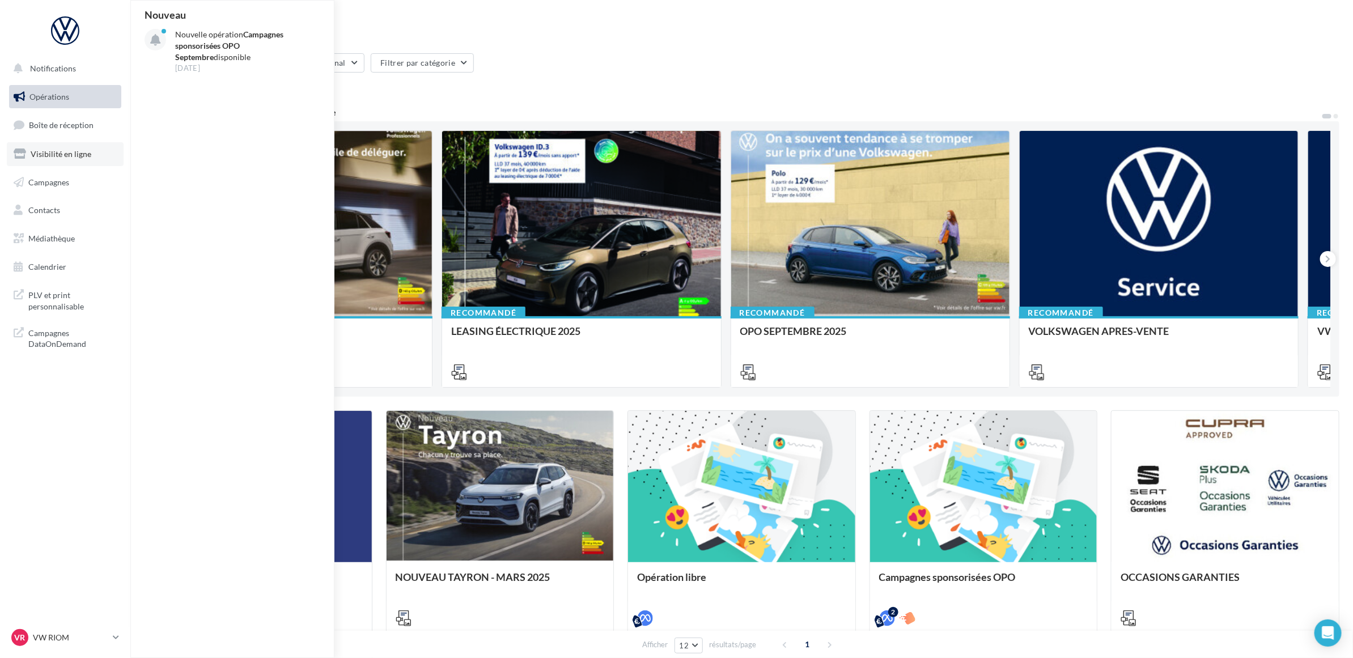 The height and width of the screenshot is (658, 1353). What do you see at coordinates (61, 125) in the screenshot?
I see `span: Boîte de réception` at bounding box center [61, 125].